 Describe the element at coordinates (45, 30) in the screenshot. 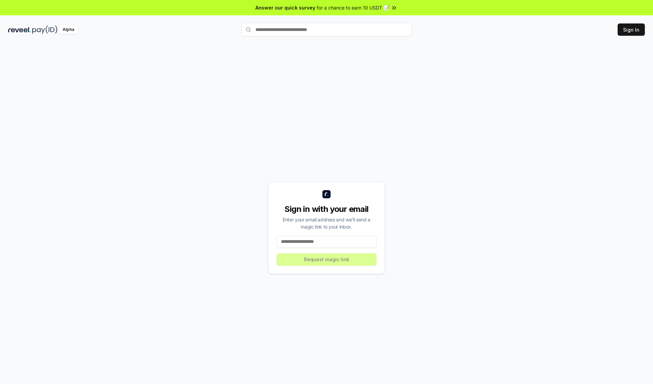

I see `img: pay_id` at that location.